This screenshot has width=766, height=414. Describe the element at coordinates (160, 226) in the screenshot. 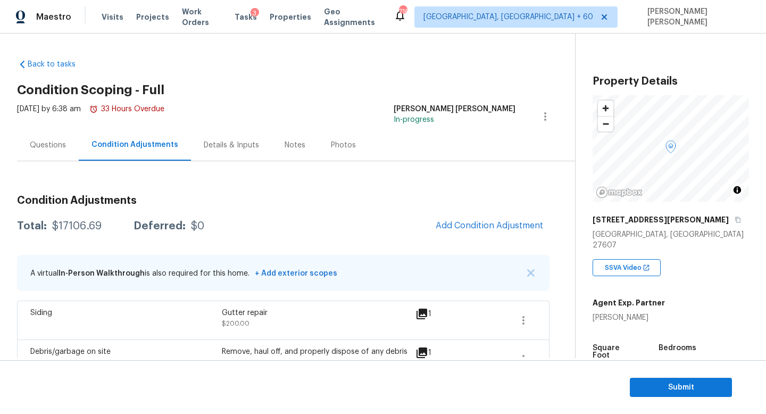

I see `div: Deferred:` at that location.